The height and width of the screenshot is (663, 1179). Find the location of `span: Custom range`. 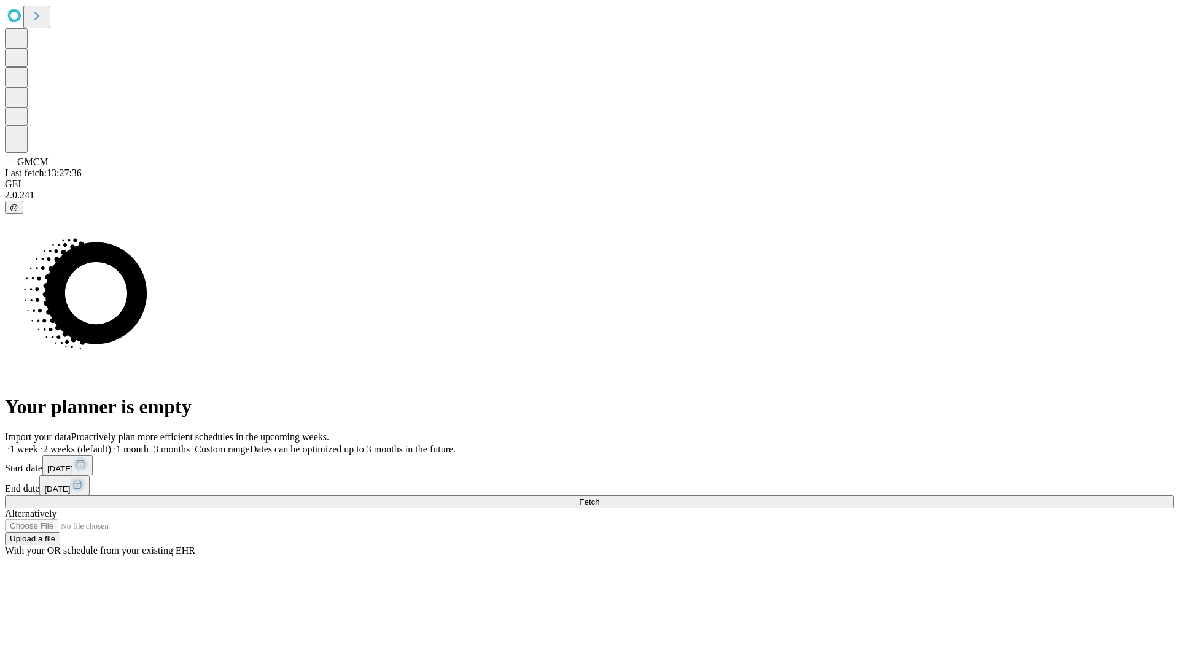

span: Custom range is located at coordinates (222, 449).